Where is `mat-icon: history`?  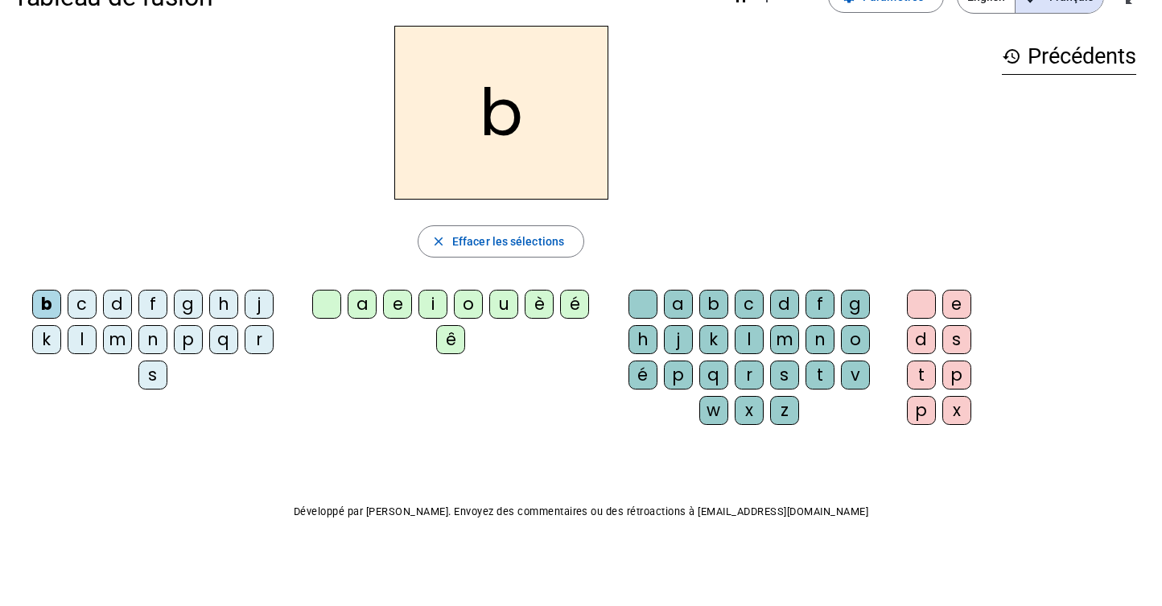 mat-icon: history is located at coordinates (1012, 56).